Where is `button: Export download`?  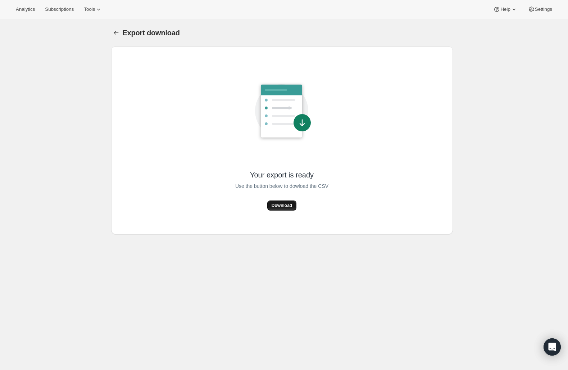 button: Export download is located at coordinates (116, 33).